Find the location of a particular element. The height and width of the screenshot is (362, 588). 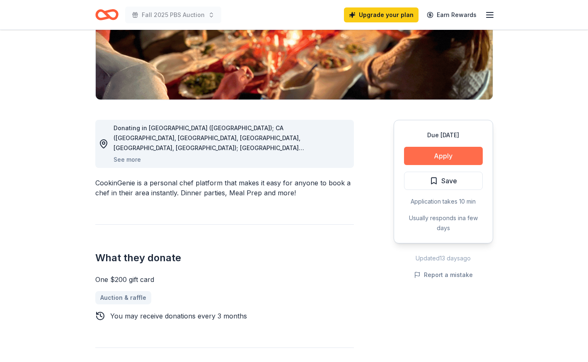

div: Updated 13 days ago is located at coordinates (443, 258).